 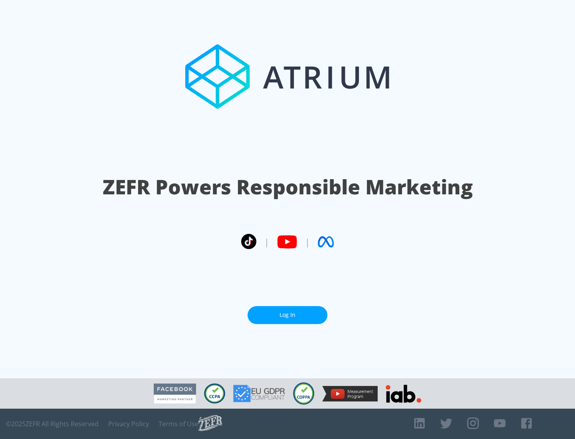 What do you see at coordinates (259, 394) in the screenshot?
I see `img: GDPR Compliant` at bounding box center [259, 394].